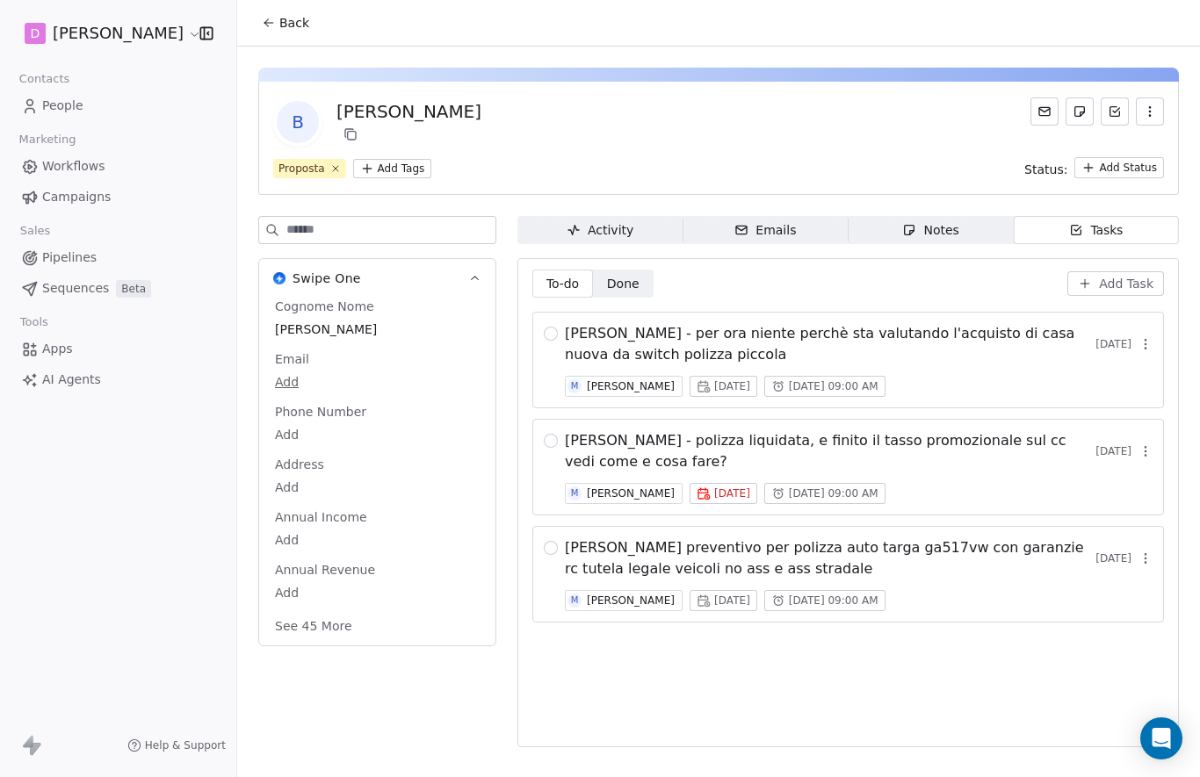 Image resolution: width=1200 pixels, height=777 pixels. I want to click on span: Back, so click(294, 23).